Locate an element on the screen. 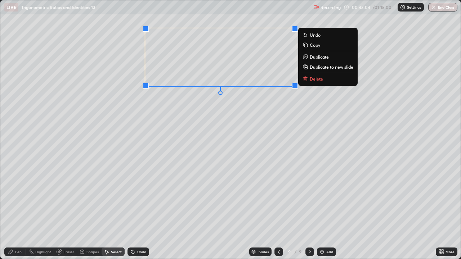 The width and height of the screenshot is (461, 259). img: recording.375f2c34.svg is located at coordinates (316, 7).